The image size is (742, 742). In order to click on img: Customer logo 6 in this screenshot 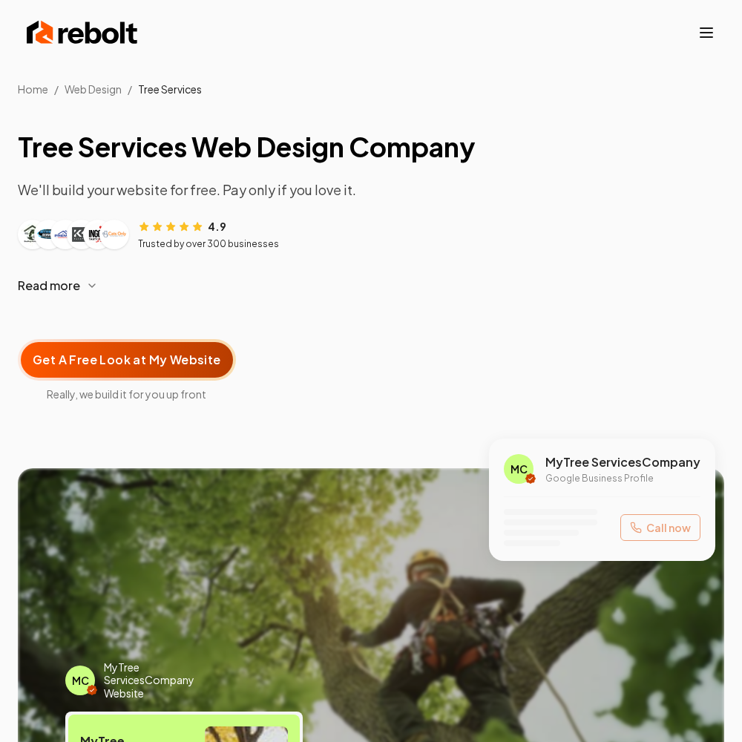, I will do `click(114, 235)`.